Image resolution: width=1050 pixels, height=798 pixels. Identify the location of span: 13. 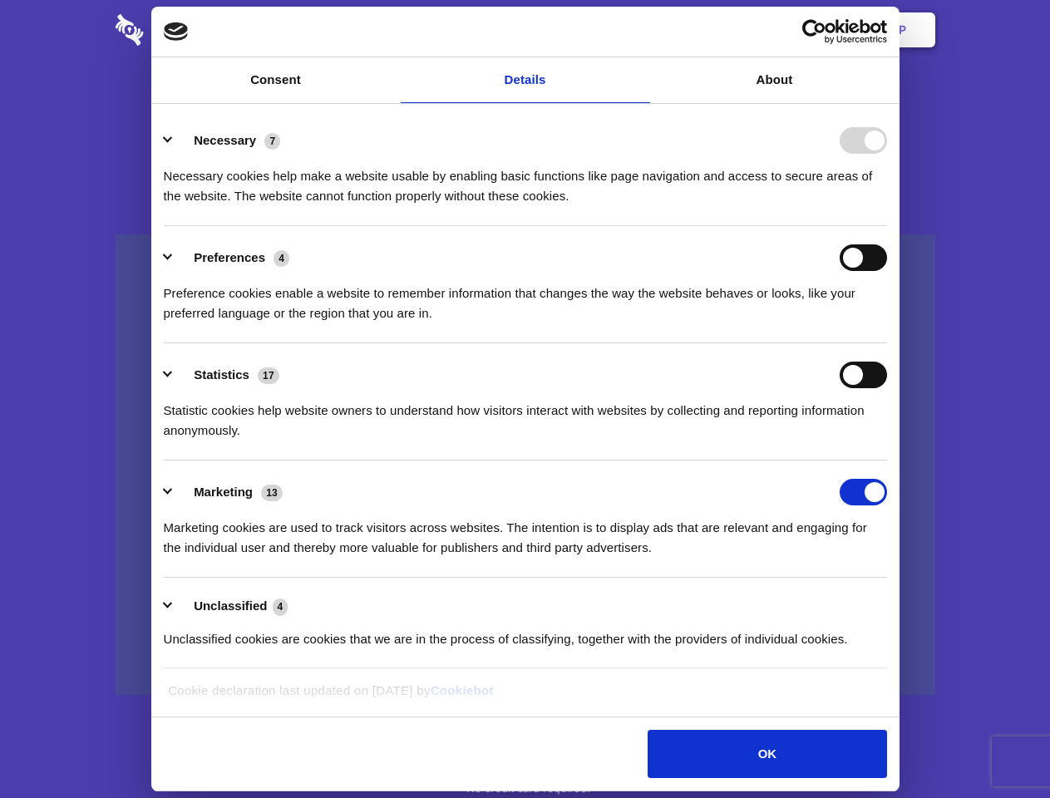
(272, 493).